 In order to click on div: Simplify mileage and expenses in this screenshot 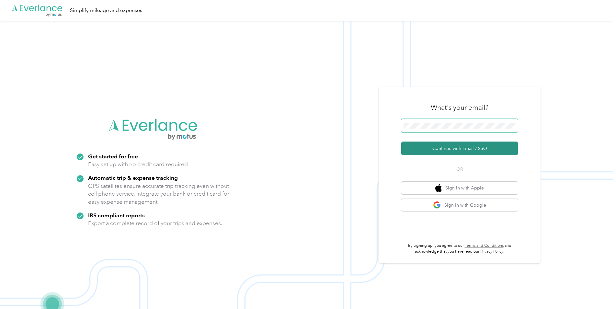, I will do `click(106, 10)`.